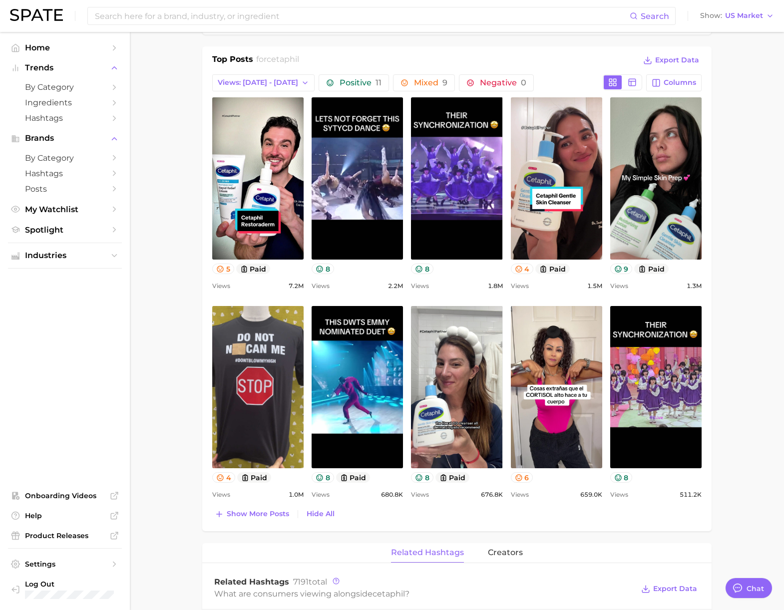  Describe the element at coordinates (65, 536) in the screenshot. I see `span: Product Releases` at that location.